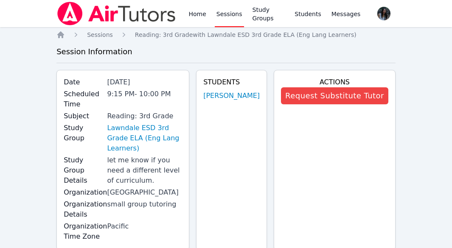 The height and width of the screenshot is (248, 452). I want to click on button: Request Substitute Tutor, so click(335, 96).